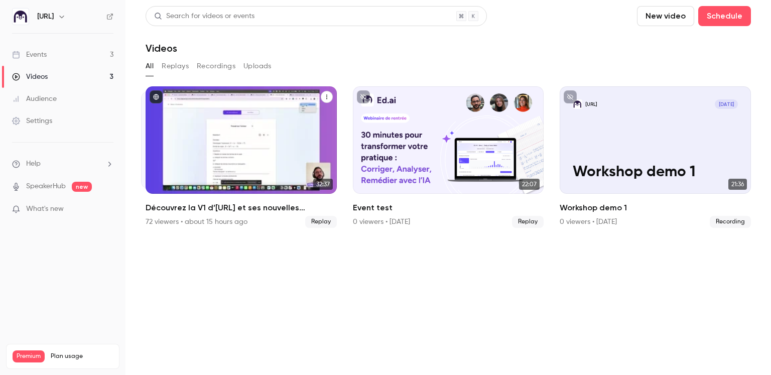 This screenshot has height=375, width=771. What do you see at coordinates (666, 16) in the screenshot?
I see `button: New video` at bounding box center [666, 16].